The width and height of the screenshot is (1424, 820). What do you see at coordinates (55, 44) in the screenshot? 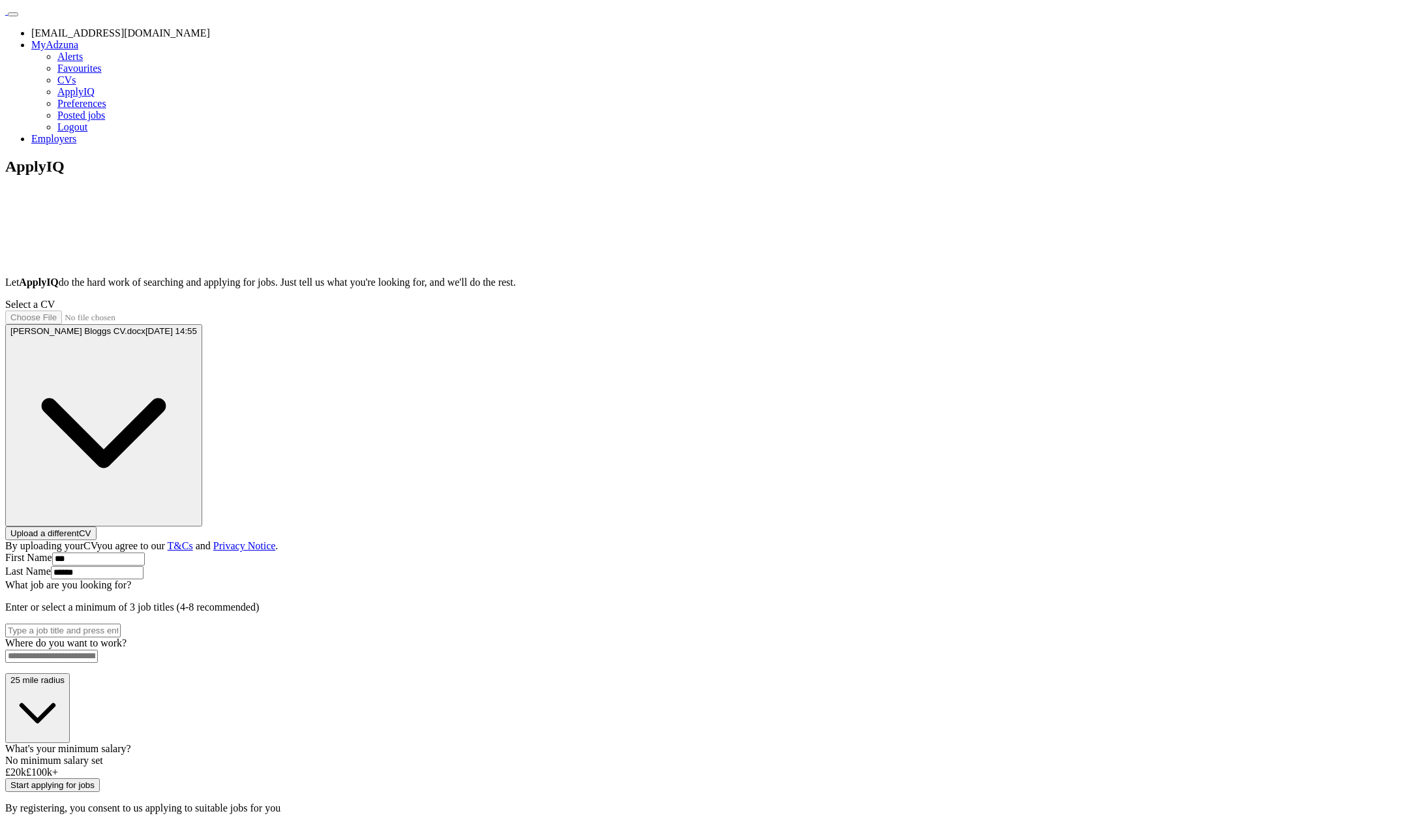
I see `a: MyAdzuna` at bounding box center [55, 44].